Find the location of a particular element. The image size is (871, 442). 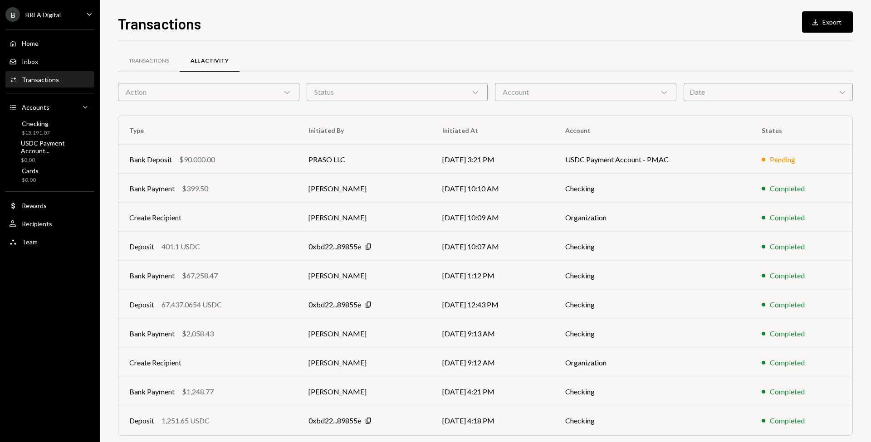

td: USDC Payment Account - PMAC is located at coordinates (652, 160).